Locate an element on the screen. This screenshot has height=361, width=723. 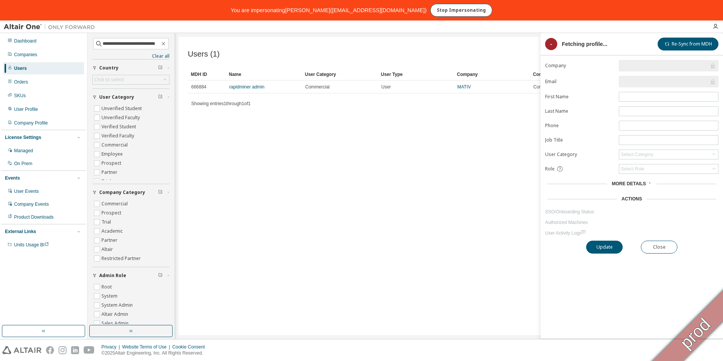
div: Company is located at coordinates (492, 74).